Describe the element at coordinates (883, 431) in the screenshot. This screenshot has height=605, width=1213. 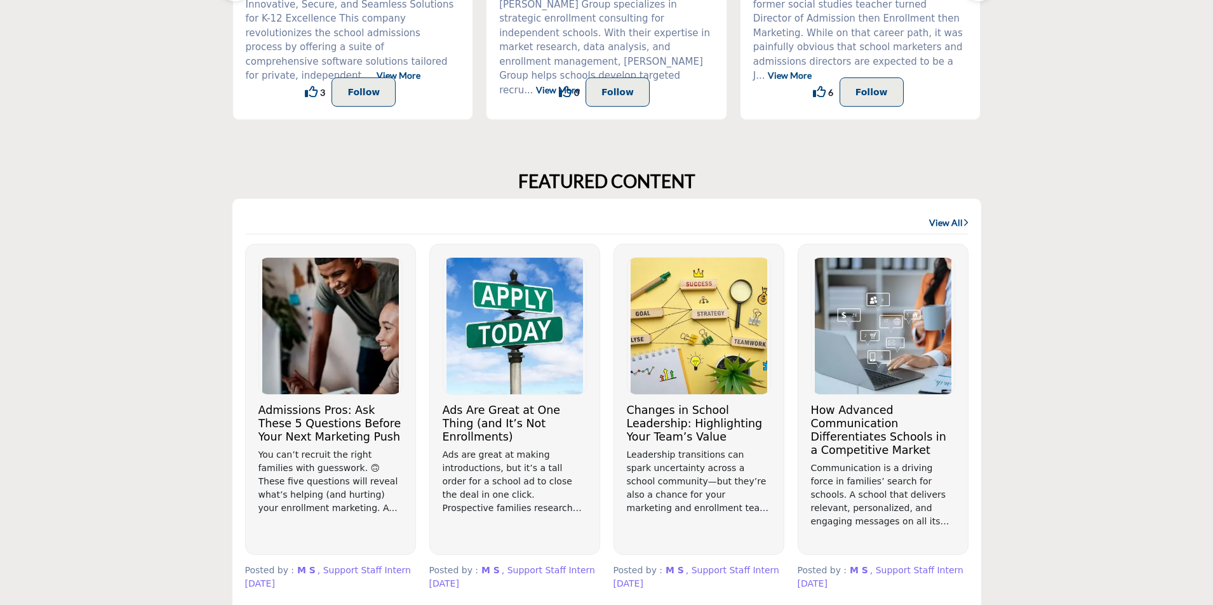
I see `h3: How Advanced Communication Differentiates Schools in a Competitive Market` at that location.